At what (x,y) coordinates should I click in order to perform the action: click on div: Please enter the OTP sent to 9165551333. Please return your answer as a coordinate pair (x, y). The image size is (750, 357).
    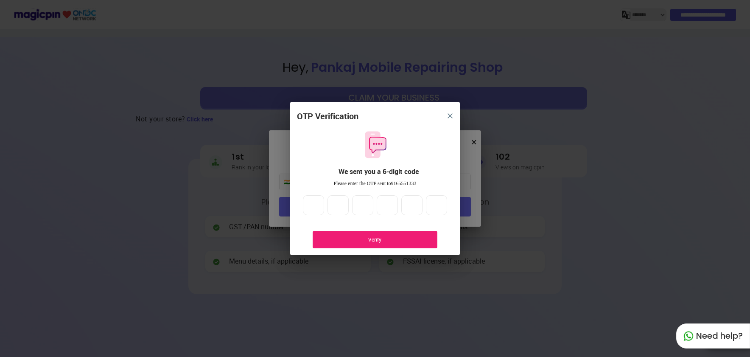
    Looking at the image, I should click on (375, 183).